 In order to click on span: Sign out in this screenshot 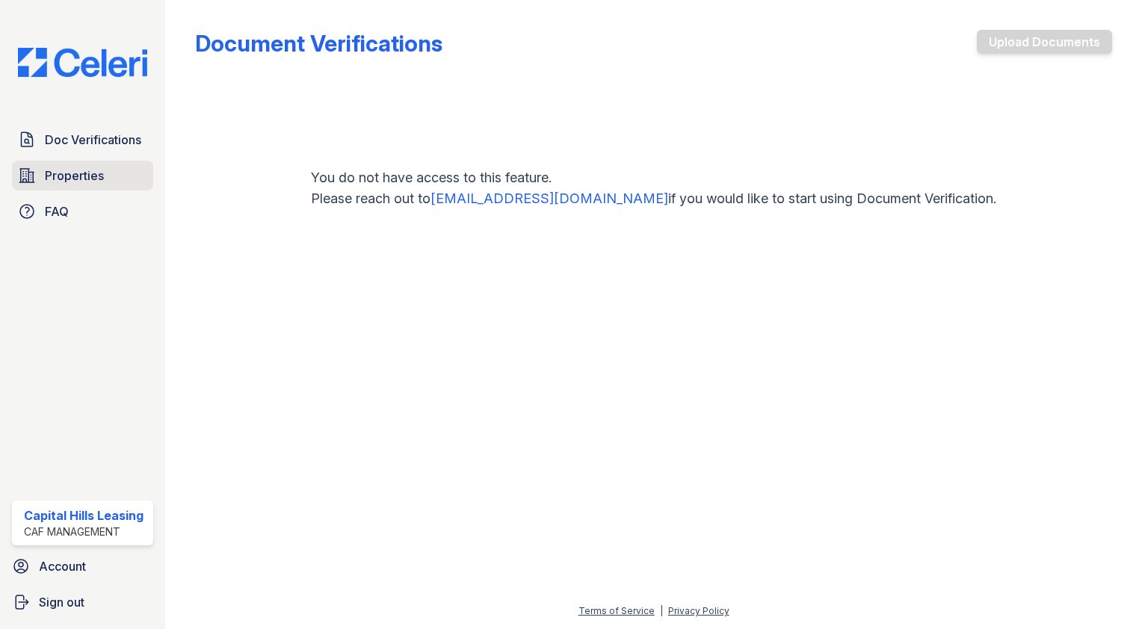, I will do `click(61, 602)`.